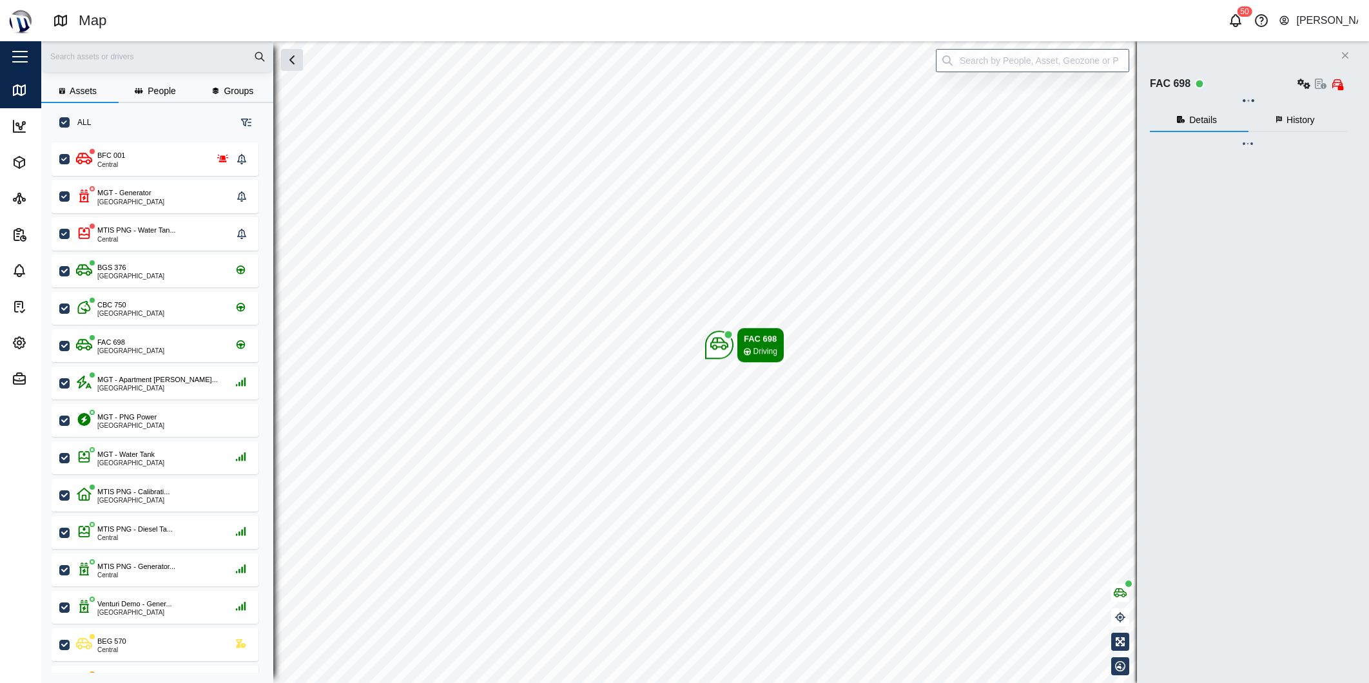 The height and width of the screenshot is (683, 1369). Describe the element at coordinates (1203, 120) in the screenshot. I see `span: Details` at that location.